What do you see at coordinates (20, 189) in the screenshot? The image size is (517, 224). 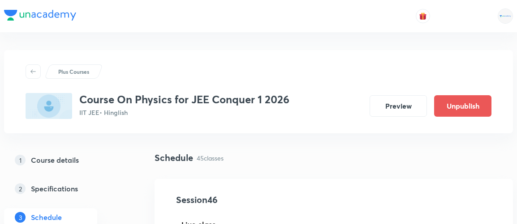 I see `p: 2` at bounding box center [20, 189].